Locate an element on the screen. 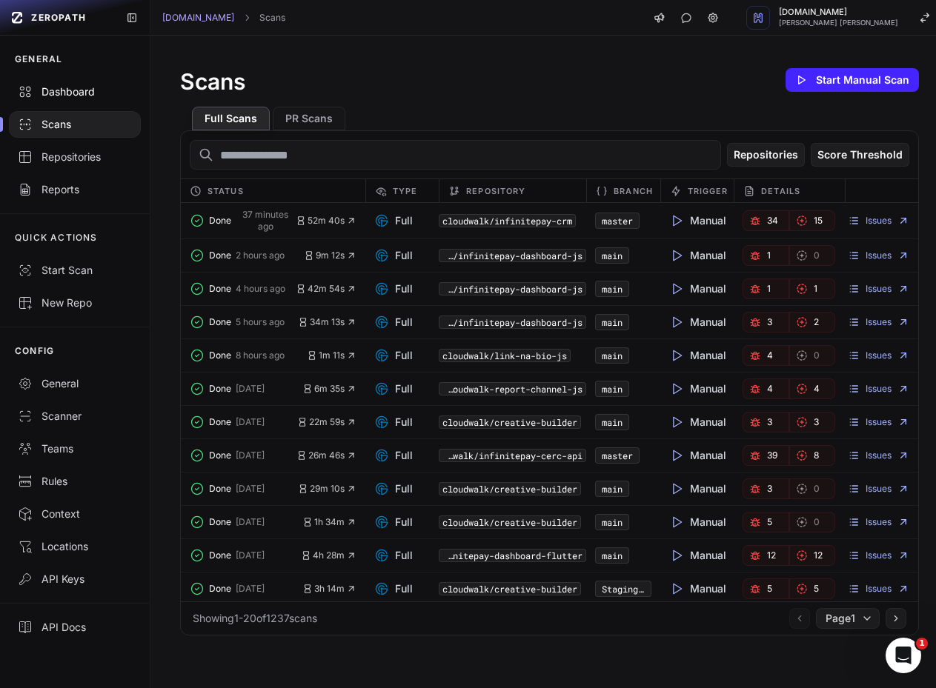 The height and width of the screenshot is (688, 936). a: 1 is located at coordinates (766, 256).